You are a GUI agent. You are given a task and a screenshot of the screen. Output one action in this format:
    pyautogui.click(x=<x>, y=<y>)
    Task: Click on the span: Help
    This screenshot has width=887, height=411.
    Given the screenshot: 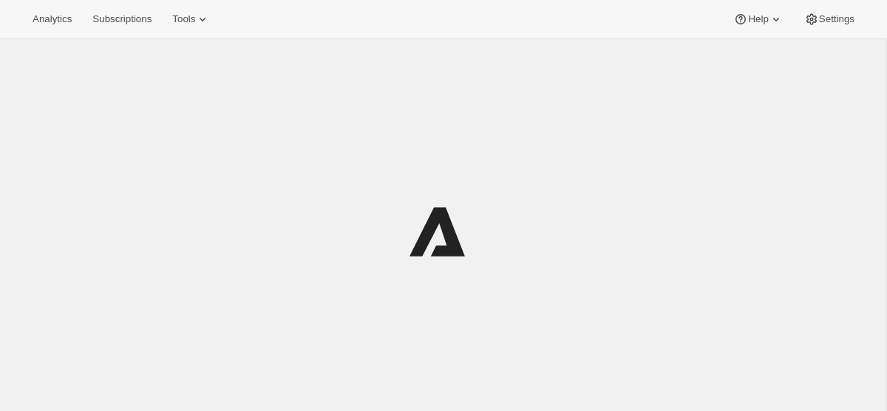 What is the action you would take?
    pyautogui.click(x=758, y=19)
    